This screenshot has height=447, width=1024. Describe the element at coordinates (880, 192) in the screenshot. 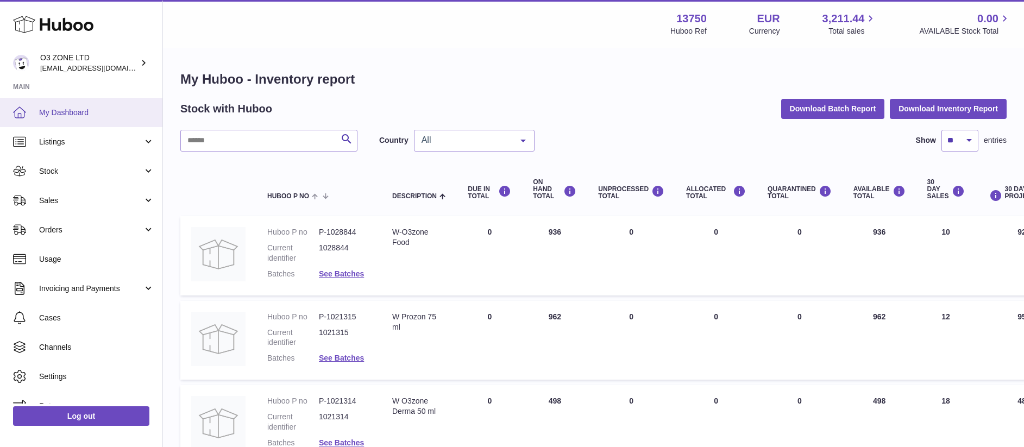

I see `div: AVAILABLE Total` at that location.